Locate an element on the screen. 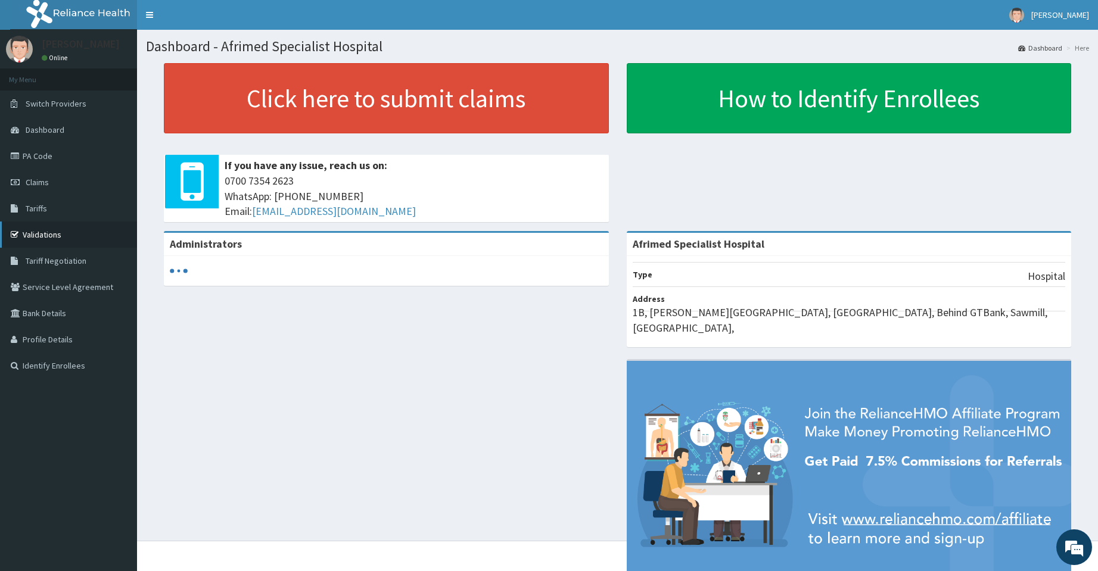 Image resolution: width=1098 pixels, height=571 pixels. a: Dashboard is located at coordinates (1040, 48).